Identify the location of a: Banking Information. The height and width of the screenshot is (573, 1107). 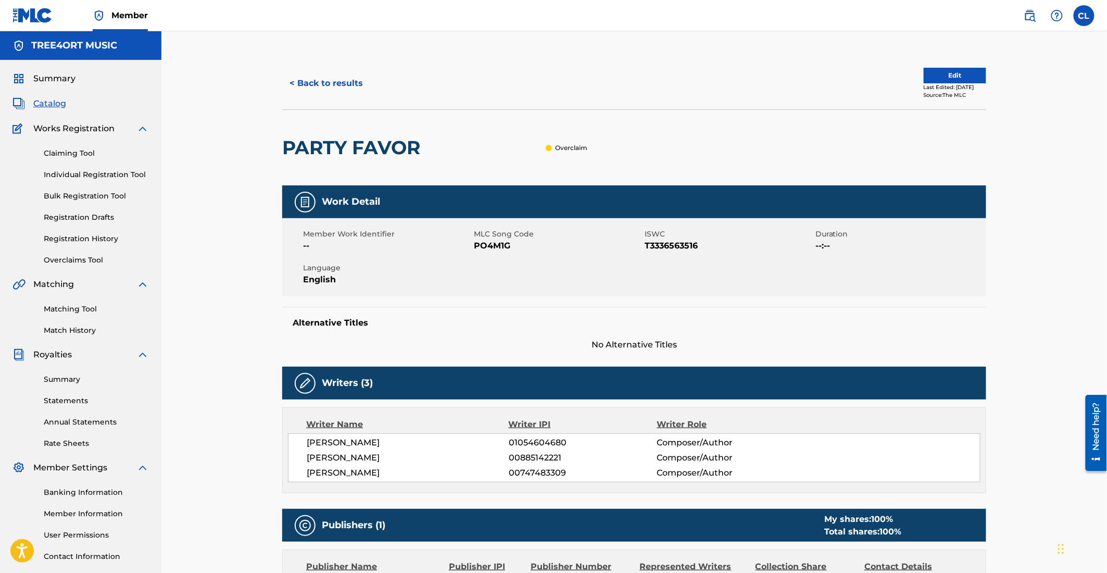
(96, 492).